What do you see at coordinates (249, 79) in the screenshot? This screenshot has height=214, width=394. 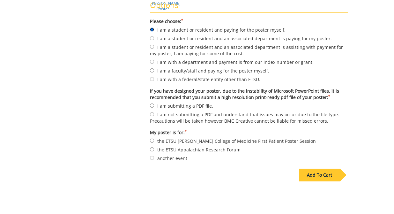 I see `label: I am with a federal/state entity other than ETSU.` at bounding box center [249, 79].